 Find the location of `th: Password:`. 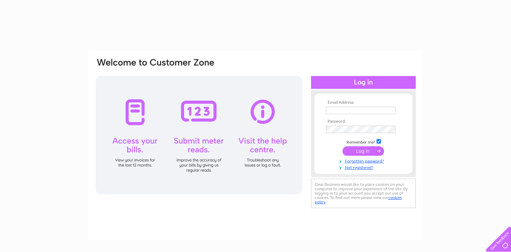

th: Password: is located at coordinates (363, 122).